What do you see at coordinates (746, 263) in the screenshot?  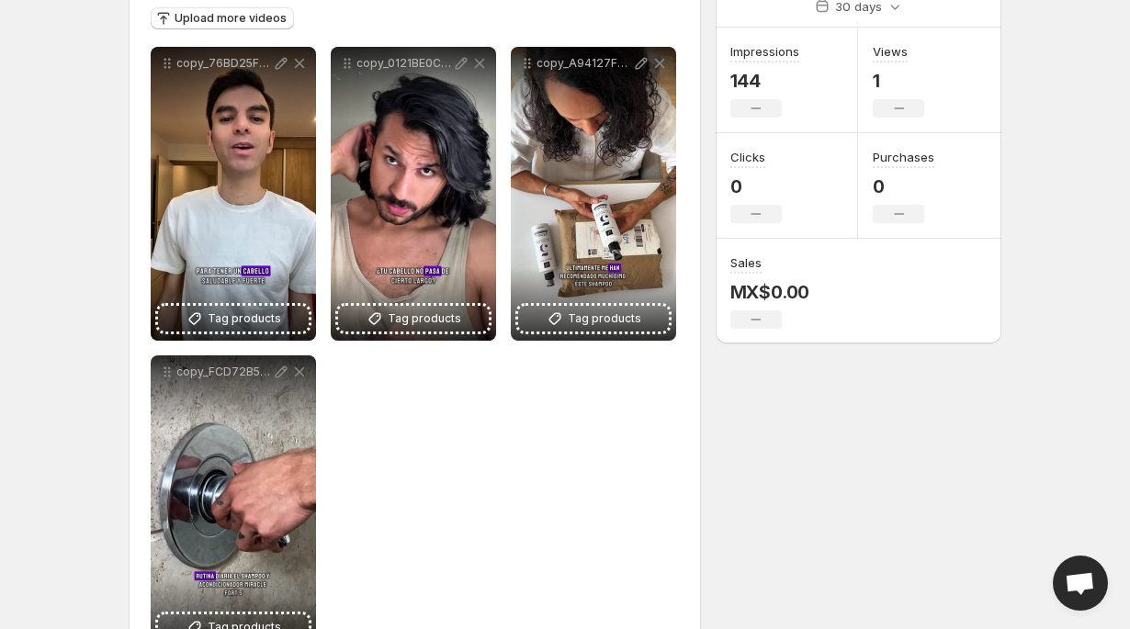 I see `h3: Sales` at bounding box center [746, 263].